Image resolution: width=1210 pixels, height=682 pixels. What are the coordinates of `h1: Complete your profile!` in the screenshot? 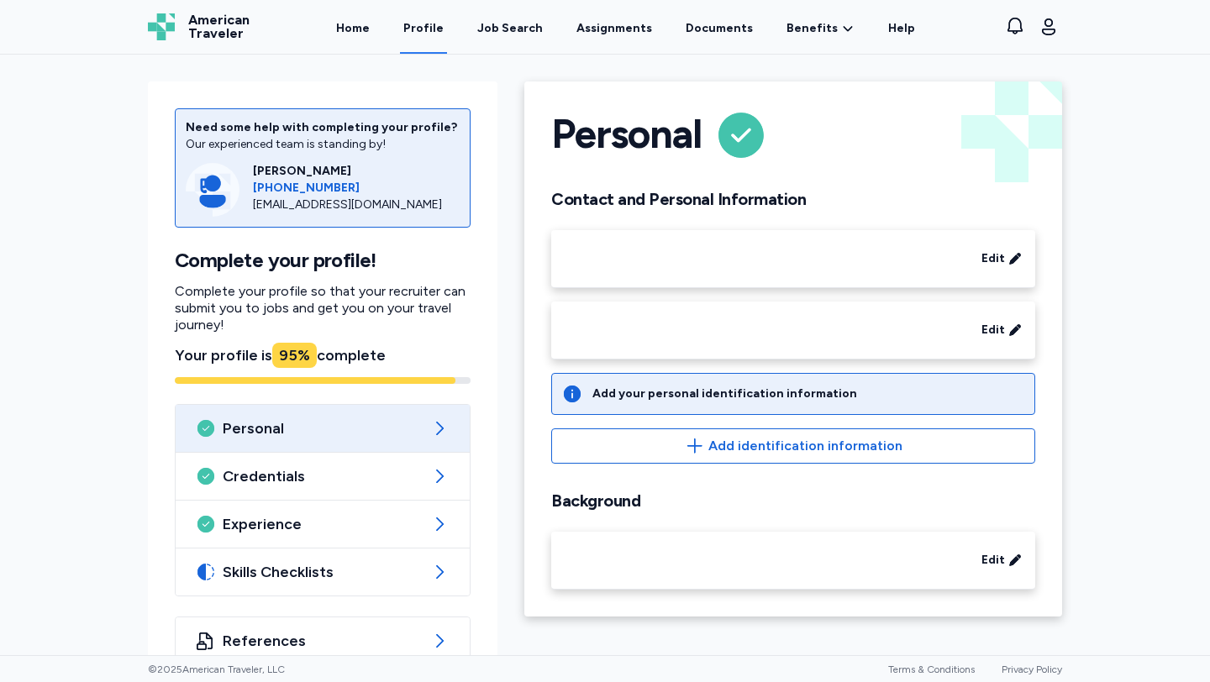 It's located at (323, 261).